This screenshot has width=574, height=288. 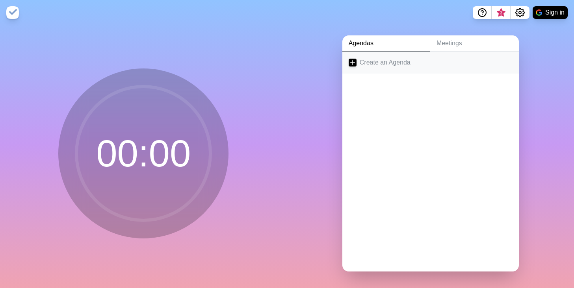 What do you see at coordinates (13, 13) in the screenshot?
I see `img: timeblocks logo` at bounding box center [13, 13].